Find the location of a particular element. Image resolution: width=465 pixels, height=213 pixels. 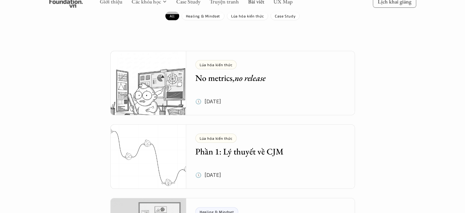

em: no release is located at coordinates (250, 78).